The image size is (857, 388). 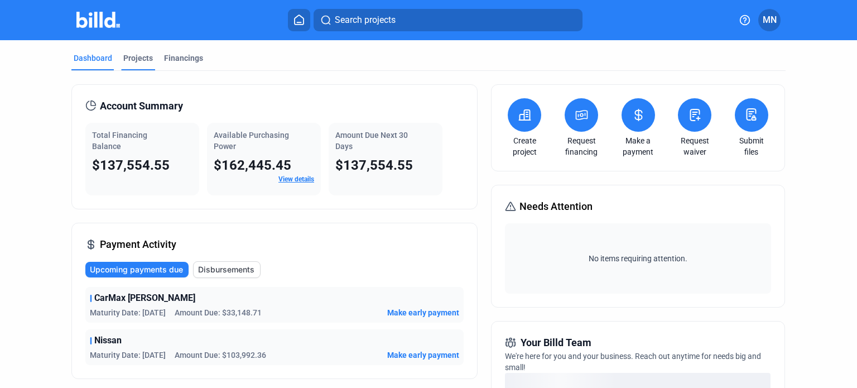 I want to click on a: Request financing, so click(x=581, y=146).